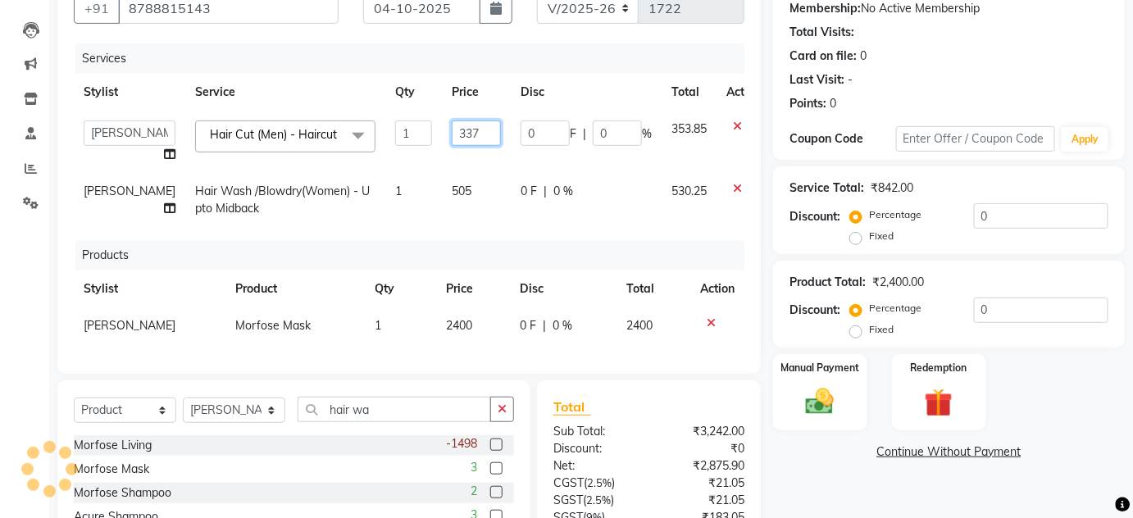 The height and width of the screenshot is (518, 1133). Describe the element at coordinates (938, 368) in the screenshot. I see `label: Redemption` at that location.